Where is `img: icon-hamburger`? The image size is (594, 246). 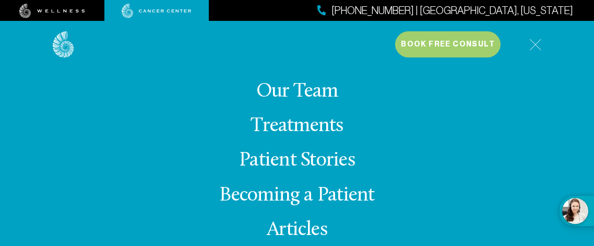 img: icon-hamburger is located at coordinates (535, 44).